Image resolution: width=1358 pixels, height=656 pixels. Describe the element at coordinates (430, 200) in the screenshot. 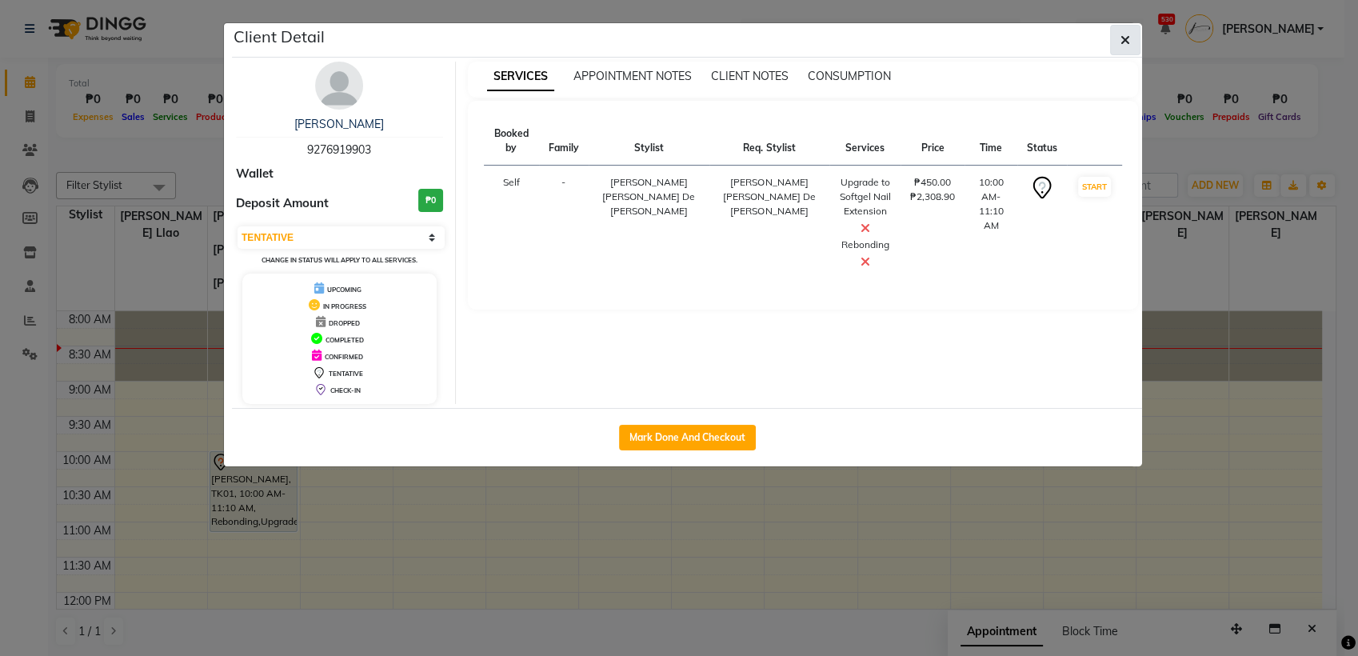

I see `h3: ₱0` at that location.